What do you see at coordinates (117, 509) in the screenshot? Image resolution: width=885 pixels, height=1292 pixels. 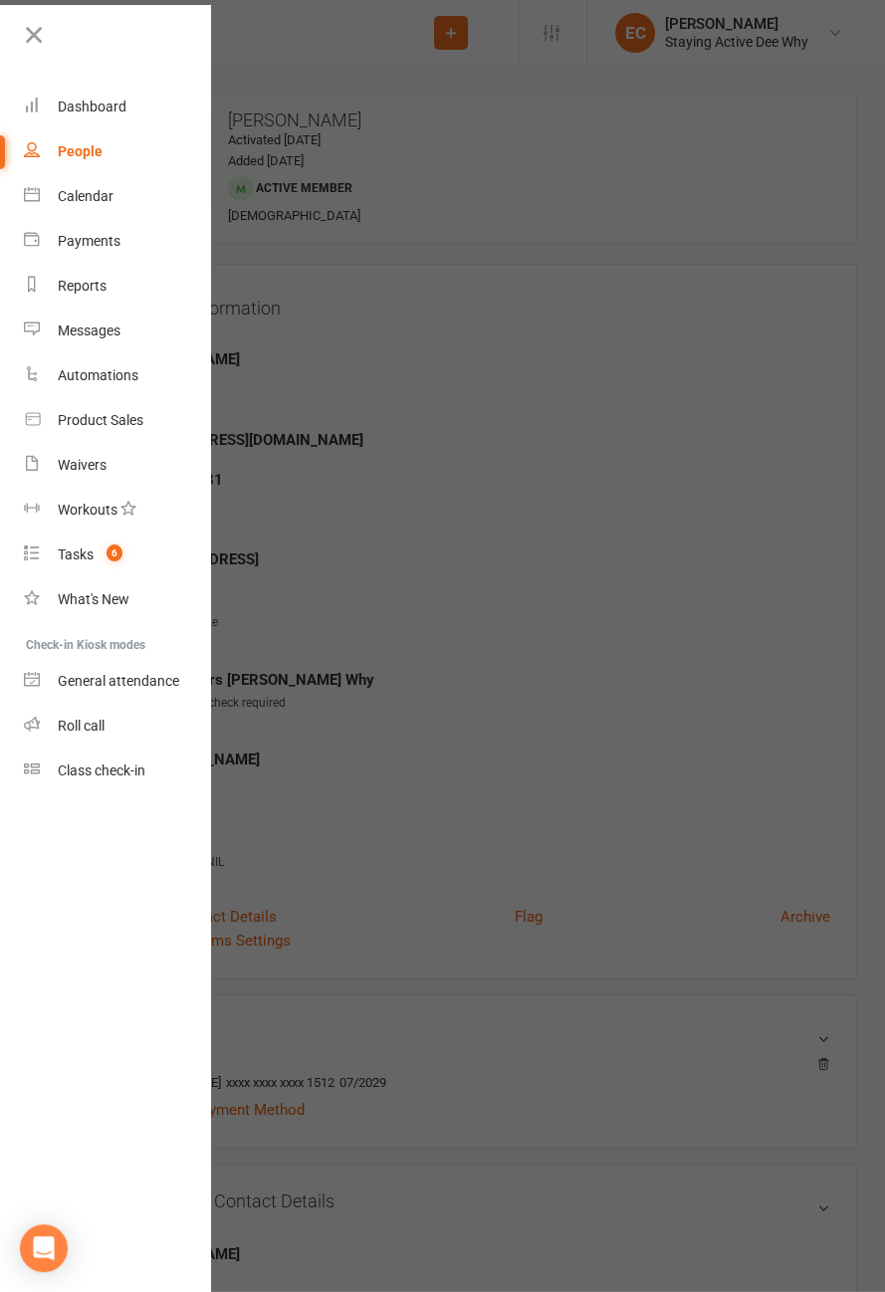 I see `a: Workouts` at bounding box center [117, 509].